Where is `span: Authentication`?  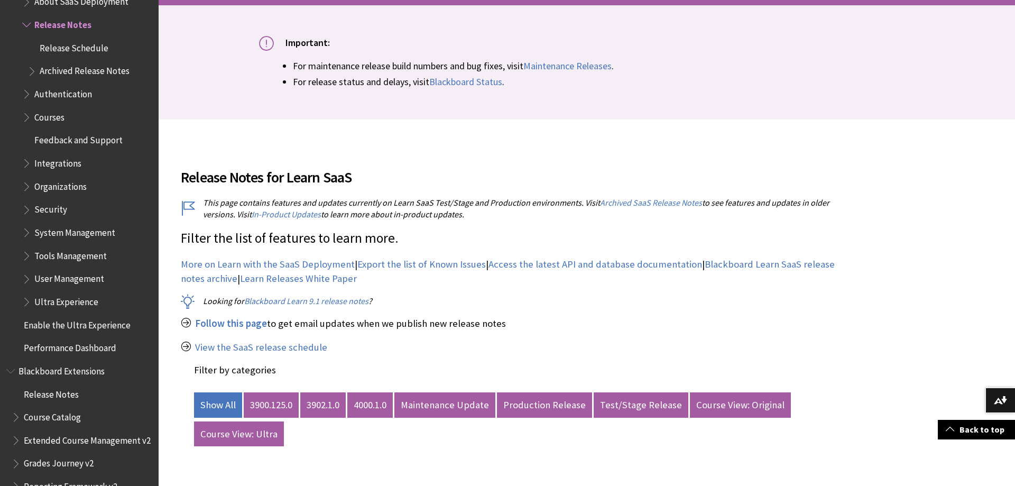 span: Authentication is located at coordinates (63, 92).